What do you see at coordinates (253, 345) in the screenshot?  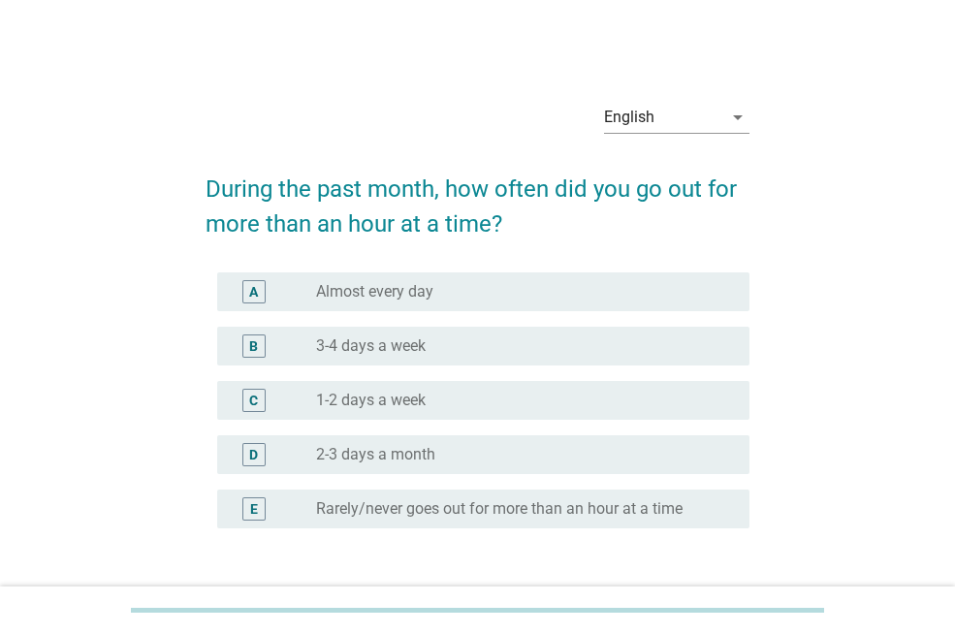 I see `div: B` at bounding box center [253, 345].